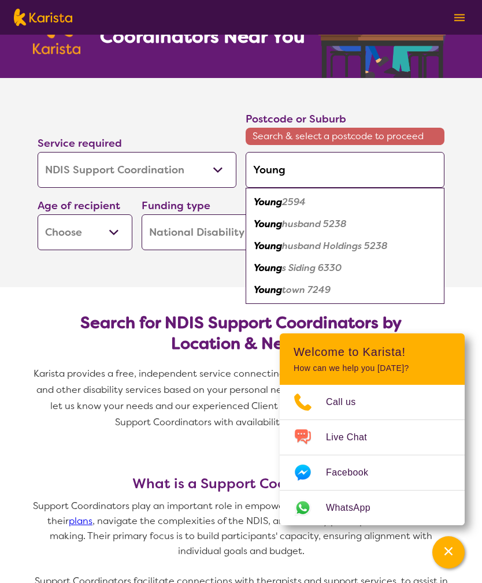  Describe the element at coordinates (80, 143) in the screenshot. I see `label: Service required` at that location.